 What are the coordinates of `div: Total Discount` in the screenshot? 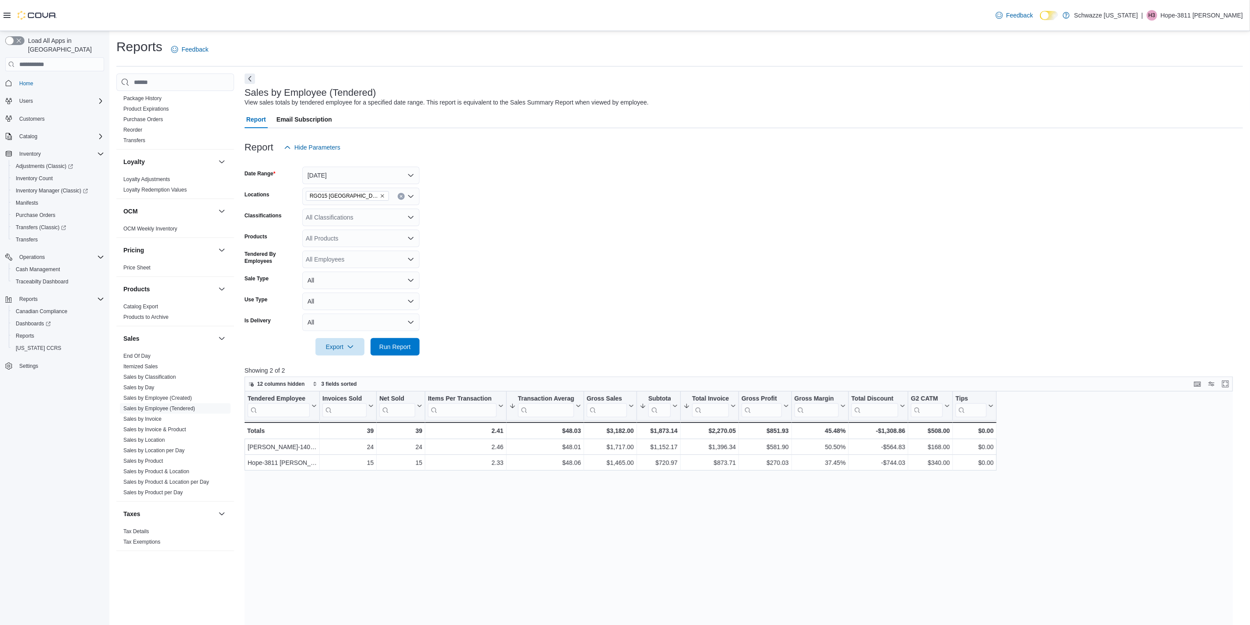 It's located at (875, 399).